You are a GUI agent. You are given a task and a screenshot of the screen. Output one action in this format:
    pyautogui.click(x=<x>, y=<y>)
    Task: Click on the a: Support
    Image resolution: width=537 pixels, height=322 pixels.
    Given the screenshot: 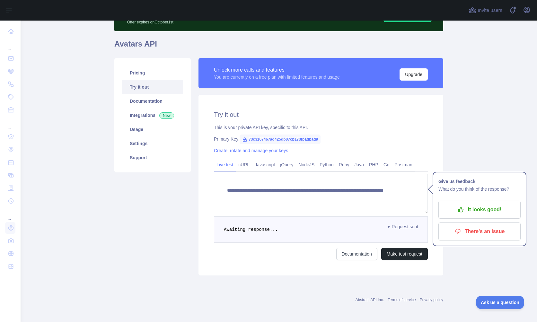 What is the action you would take?
    pyautogui.click(x=153, y=158)
    